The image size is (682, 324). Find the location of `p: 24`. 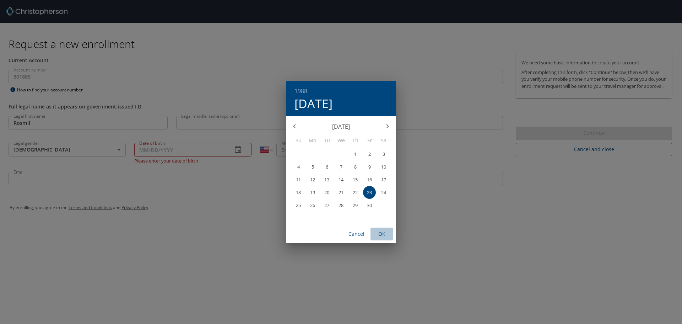

p: 24 is located at coordinates (384, 192).